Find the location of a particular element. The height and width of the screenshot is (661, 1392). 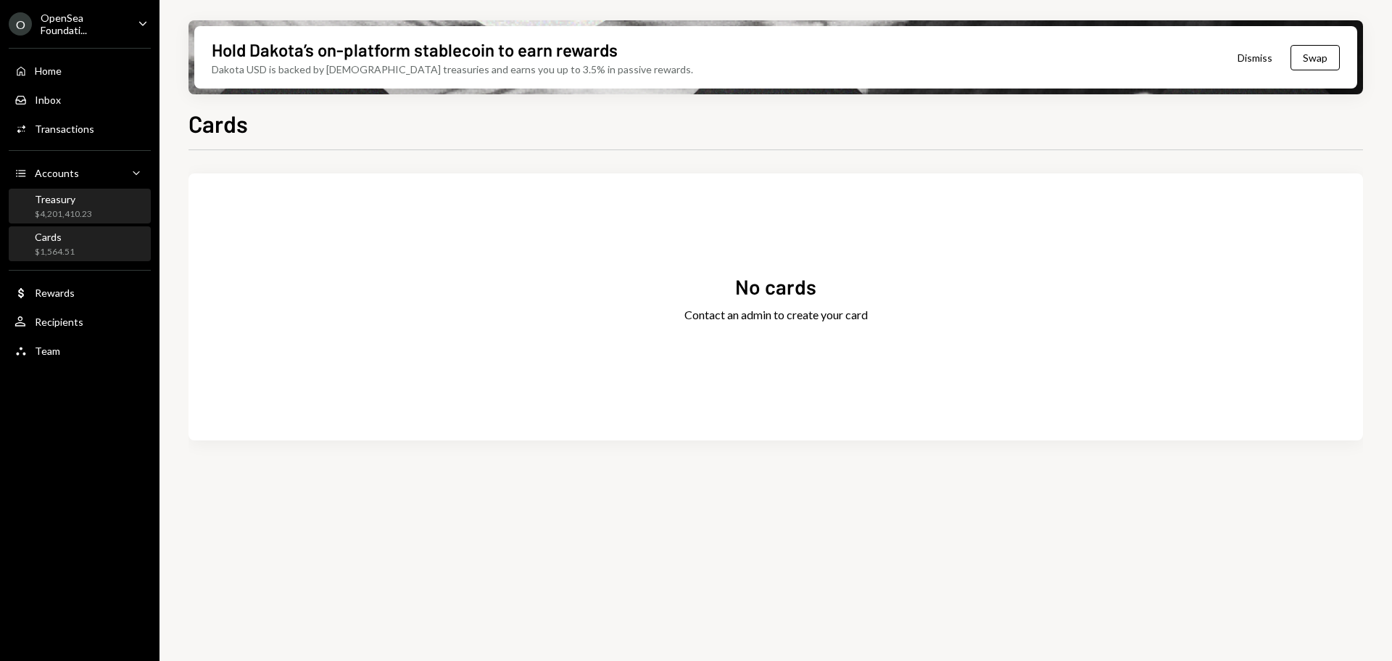

div: $1,564.51 is located at coordinates (54, 252).